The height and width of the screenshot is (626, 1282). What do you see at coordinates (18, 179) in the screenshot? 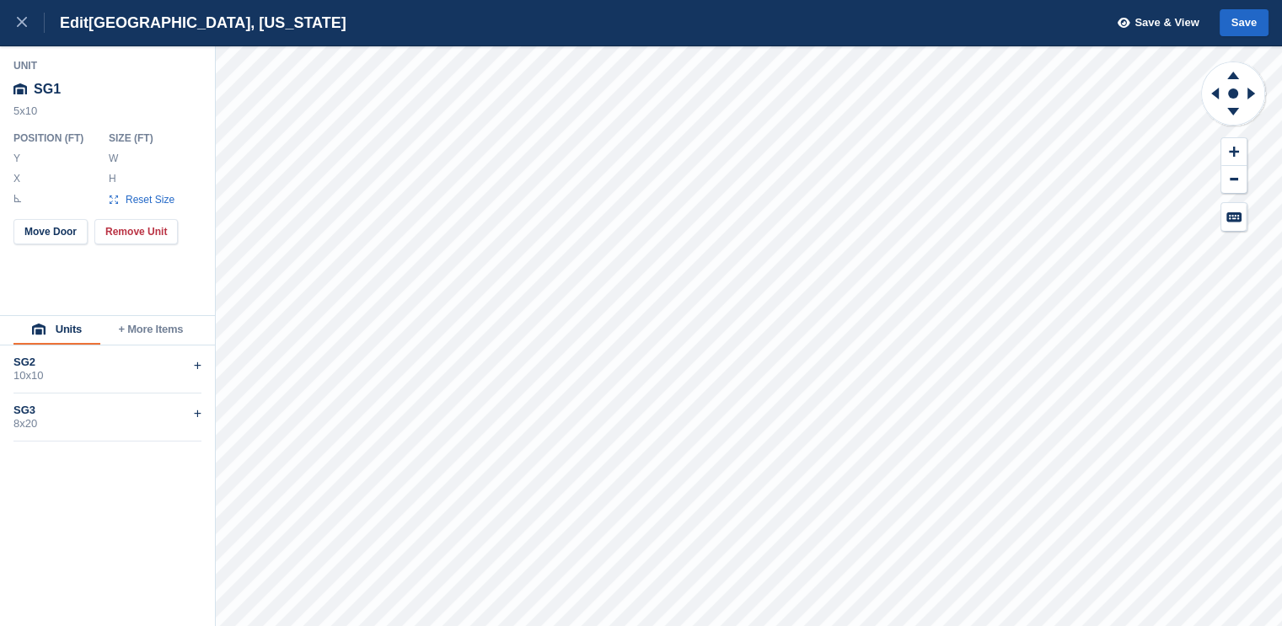
I see `label: X` at bounding box center [18, 179].